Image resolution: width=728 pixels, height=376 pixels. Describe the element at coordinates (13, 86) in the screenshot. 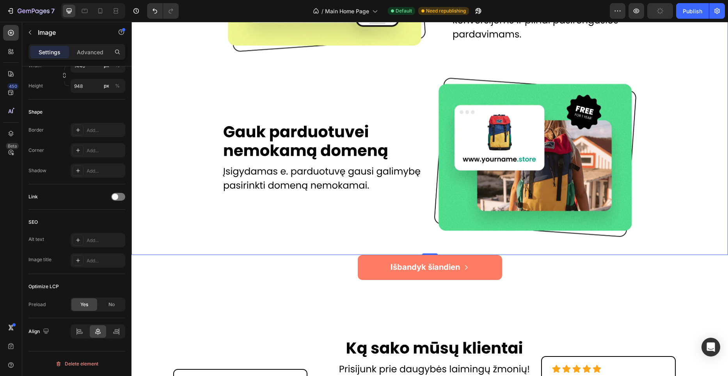

I see `div: 450` at that location.